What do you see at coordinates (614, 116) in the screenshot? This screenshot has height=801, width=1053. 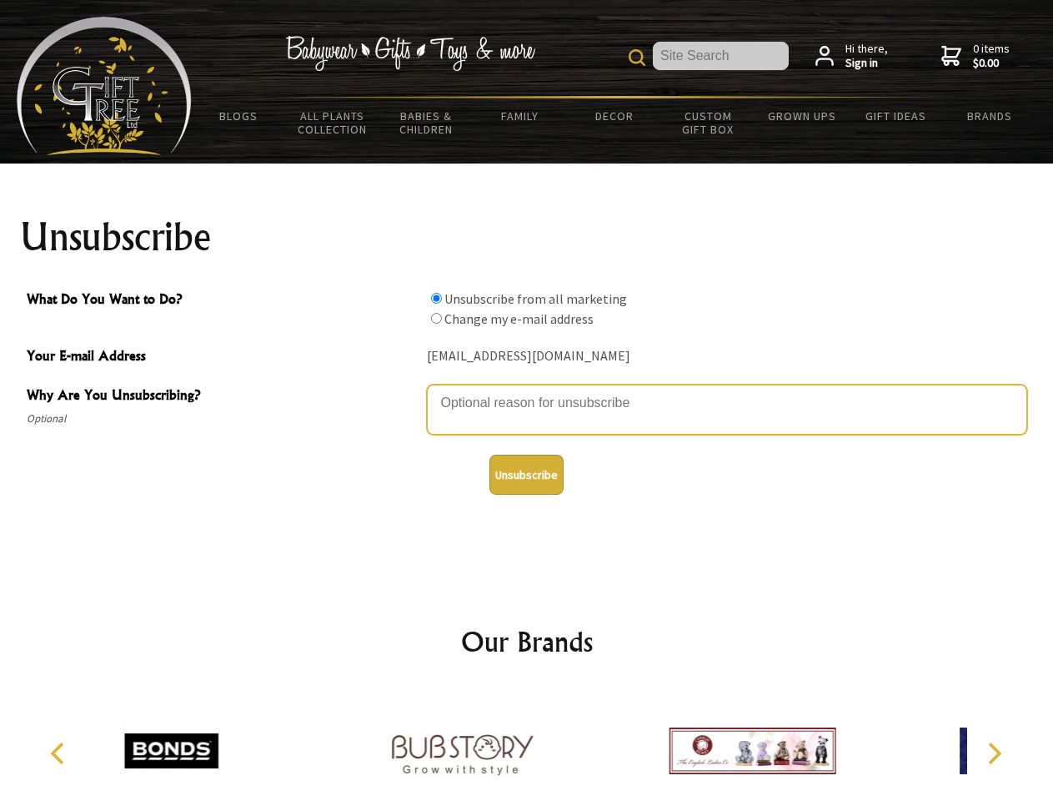 I see `a: Decor` at bounding box center [614, 116].